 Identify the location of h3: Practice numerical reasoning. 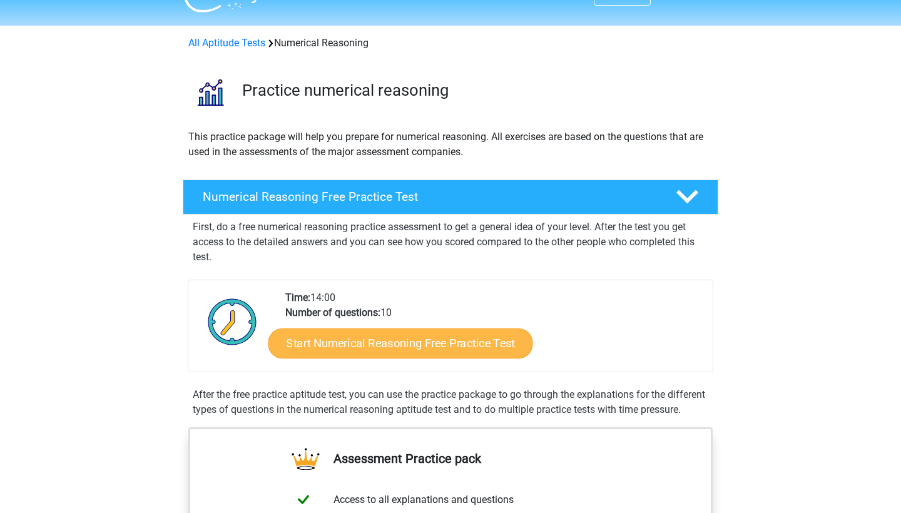
(475, 90).